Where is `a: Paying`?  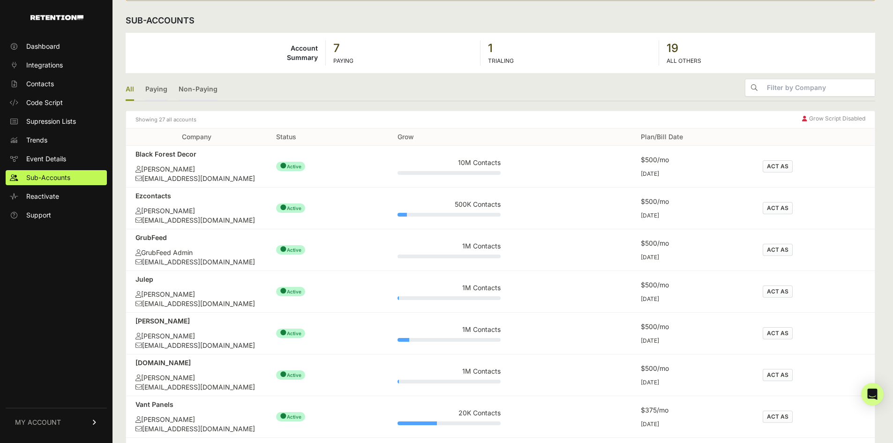 a: Paying is located at coordinates (156, 90).